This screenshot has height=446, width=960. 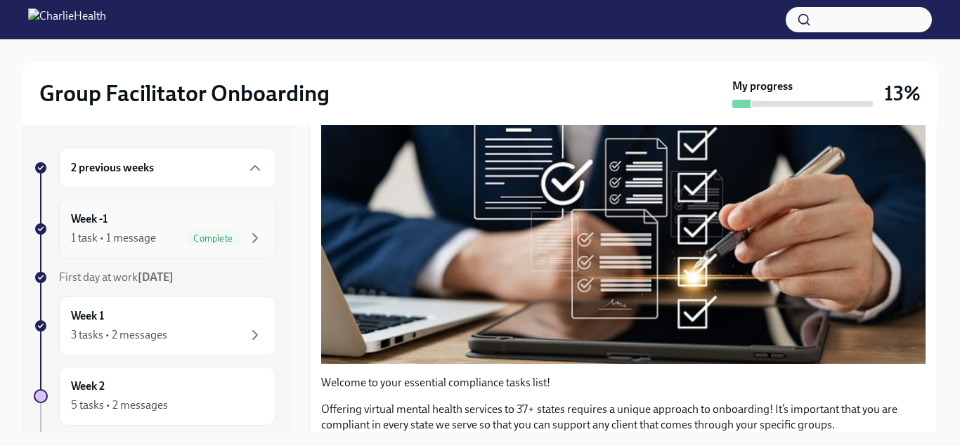 I want to click on h6: 2 previous weeks, so click(x=112, y=168).